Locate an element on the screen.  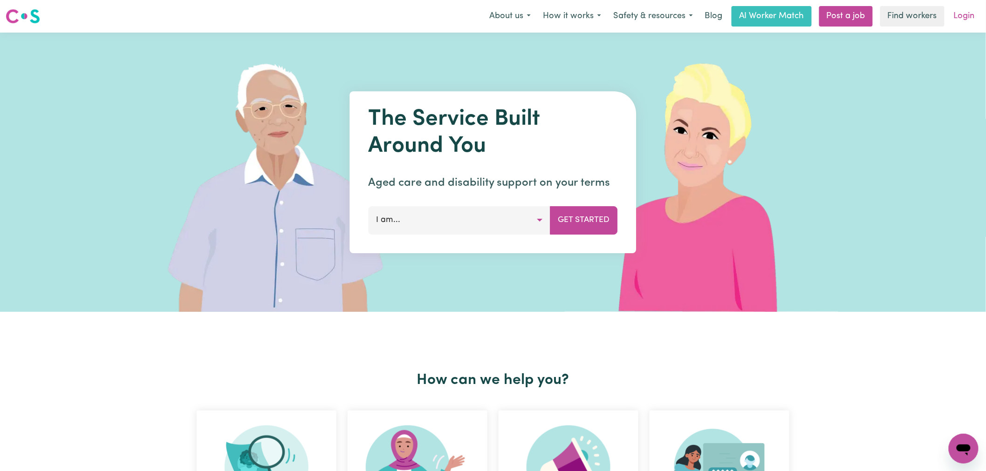
button: I am... is located at coordinates (459, 220).